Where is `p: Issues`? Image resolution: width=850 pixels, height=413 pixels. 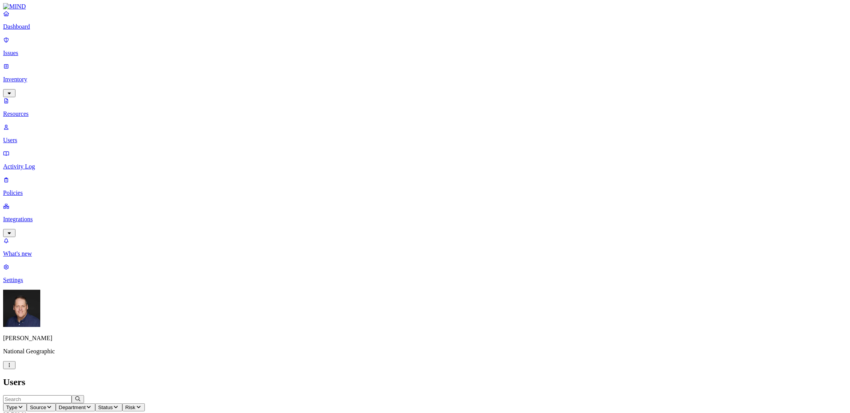 p: Issues is located at coordinates (425, 53).